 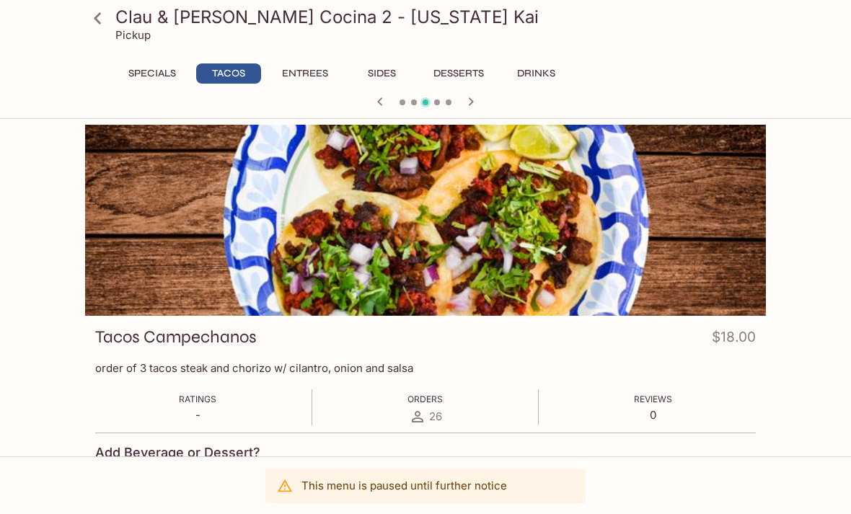 I want to click on p: order of 3 tacos steak and chorizo w/ cilantro, onion and salsa, so click(x=426, y=368).